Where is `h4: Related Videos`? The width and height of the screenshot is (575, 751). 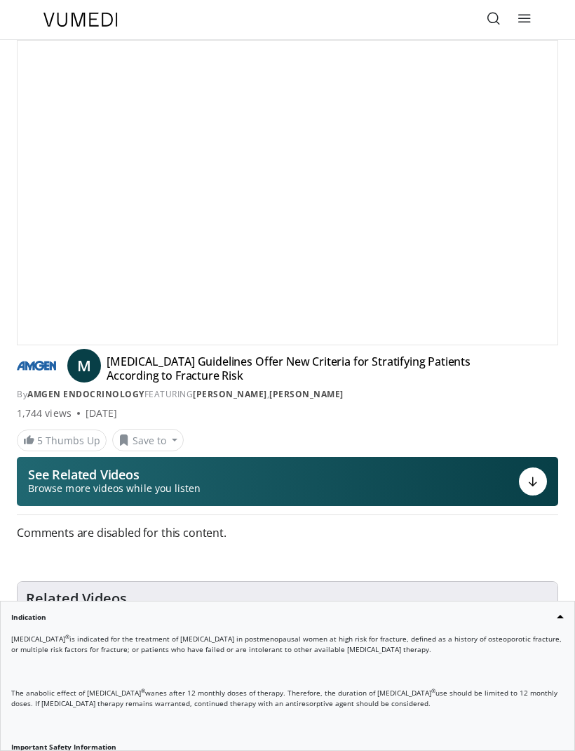
h4: Related Videos is located at coordinates (76, 598).